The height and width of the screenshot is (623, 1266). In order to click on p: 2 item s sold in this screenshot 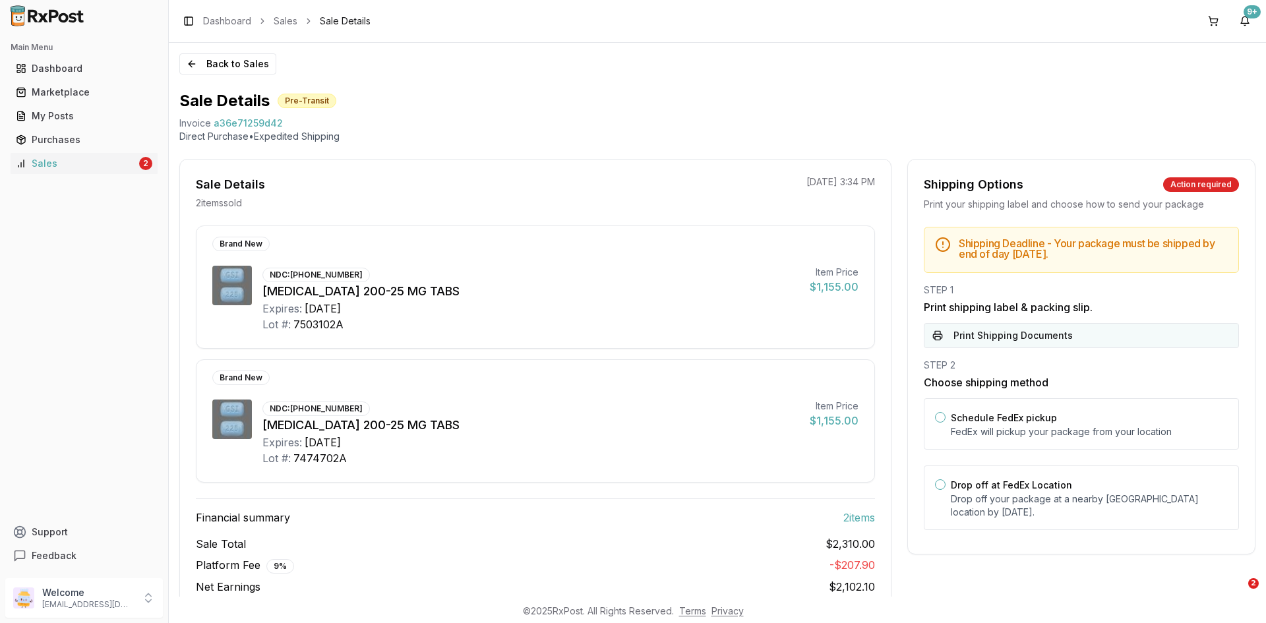, I will do `click(219, 203)`.